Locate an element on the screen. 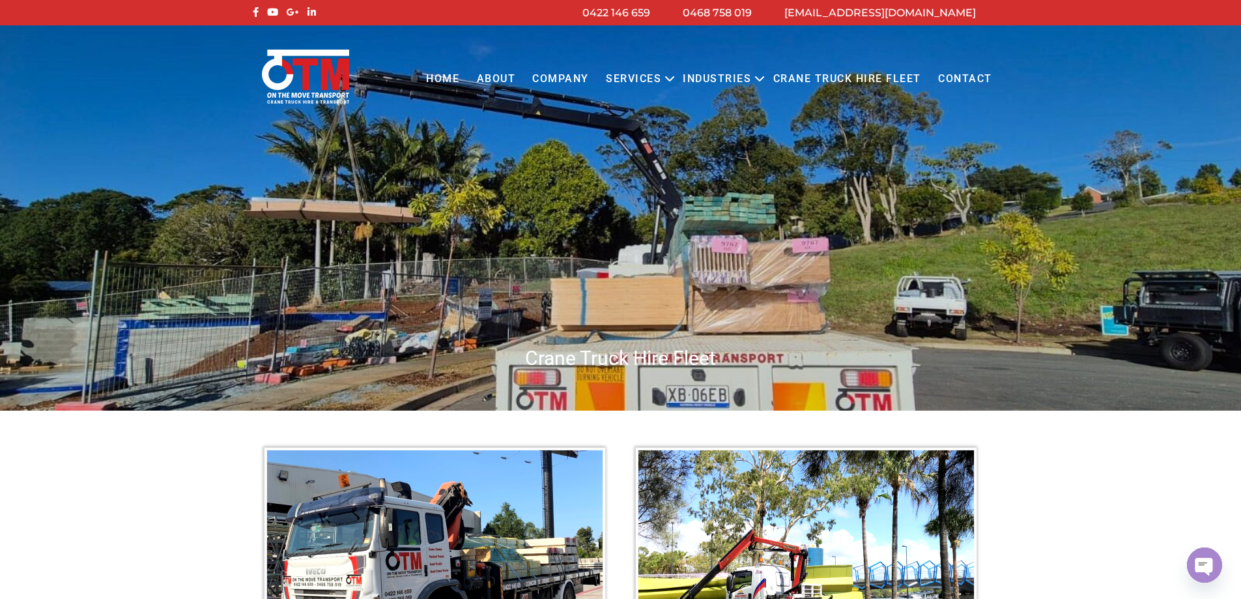  img: Otmtransport is located at coordinates (305, 76).